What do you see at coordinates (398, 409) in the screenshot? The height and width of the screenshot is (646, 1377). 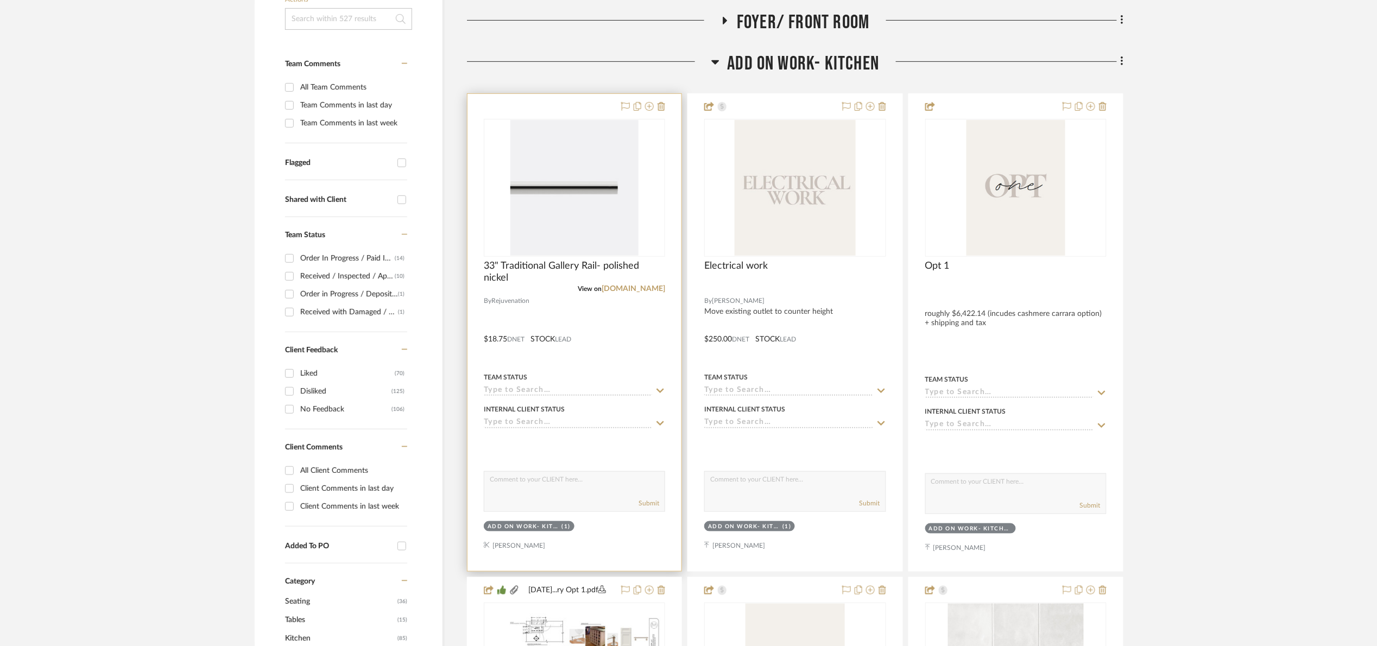 I see `div: (106)` at bounding box center [398, 409].